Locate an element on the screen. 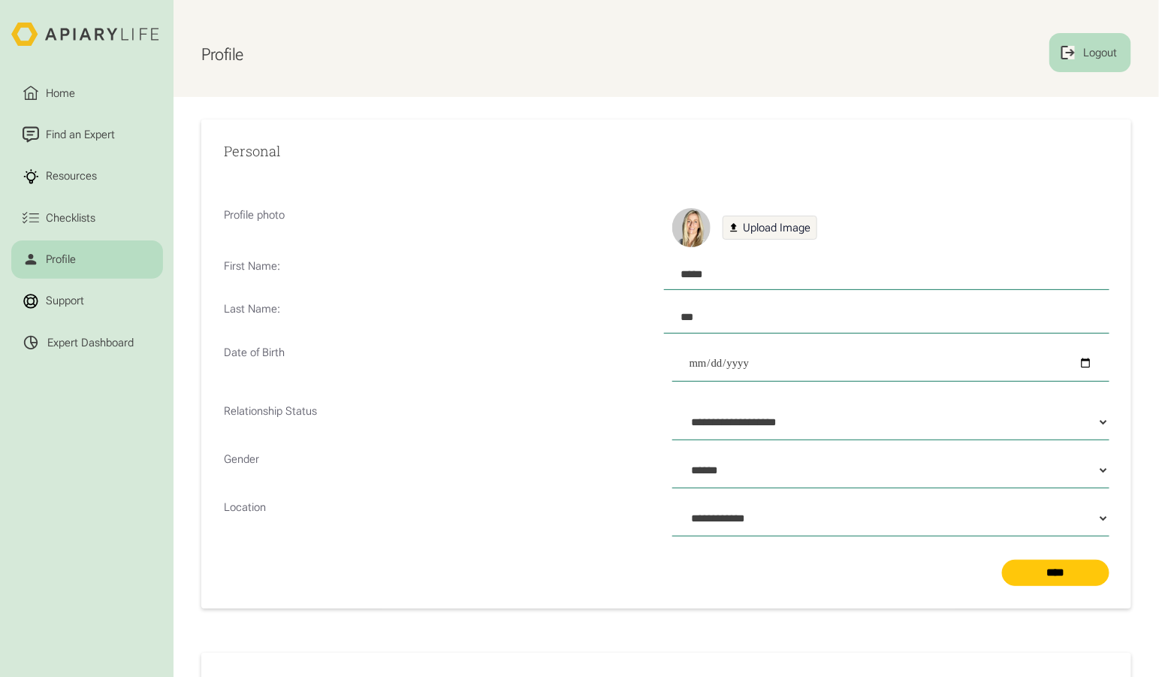 The height and width of the screenshot is (677, 1159). a: Checklists is located at coordinates (87, 218).